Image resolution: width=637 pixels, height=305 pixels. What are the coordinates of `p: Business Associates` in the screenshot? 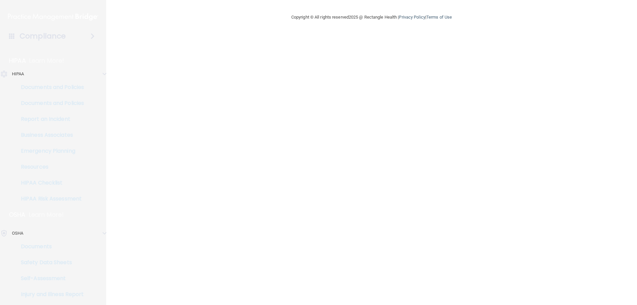 It's located at (49, 135).